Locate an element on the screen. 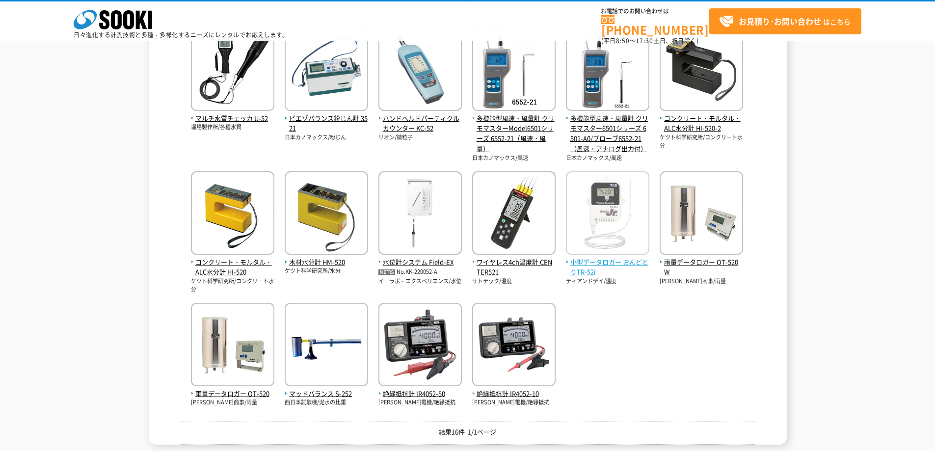 The width and height of the screenshot is (935, 451). span: ワイヤレス4ch温度計 CENTER521 is located at coordinates (514, 268).